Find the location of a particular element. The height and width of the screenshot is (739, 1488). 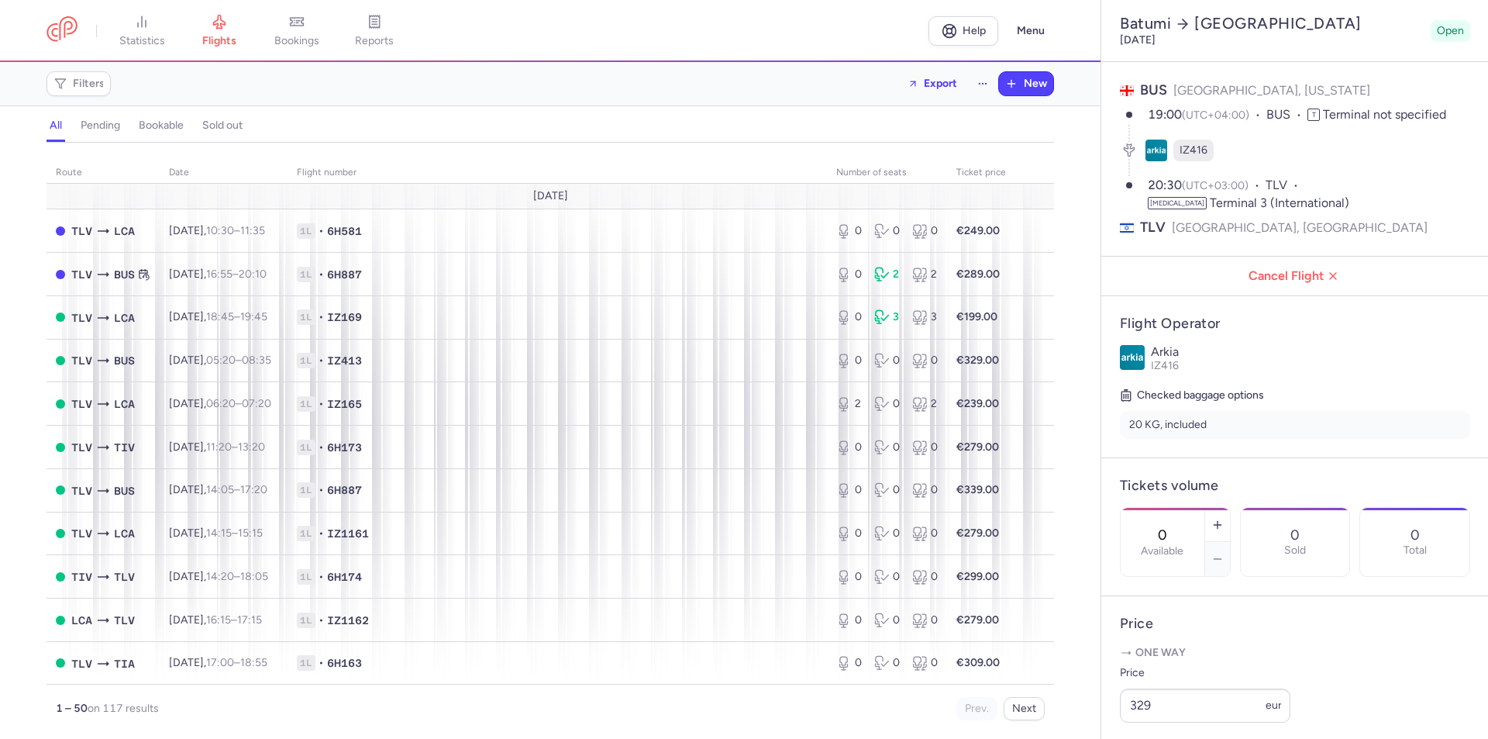

span: 6H581 is located at coordinates (344, 231).